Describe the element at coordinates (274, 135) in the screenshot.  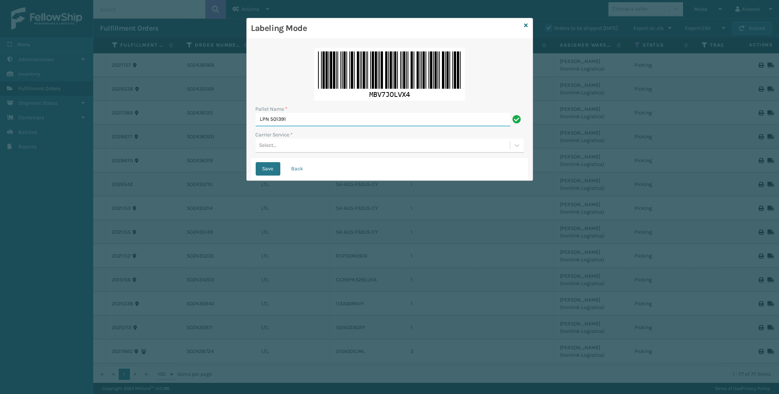
I see `label: Carrier Service` at that location.